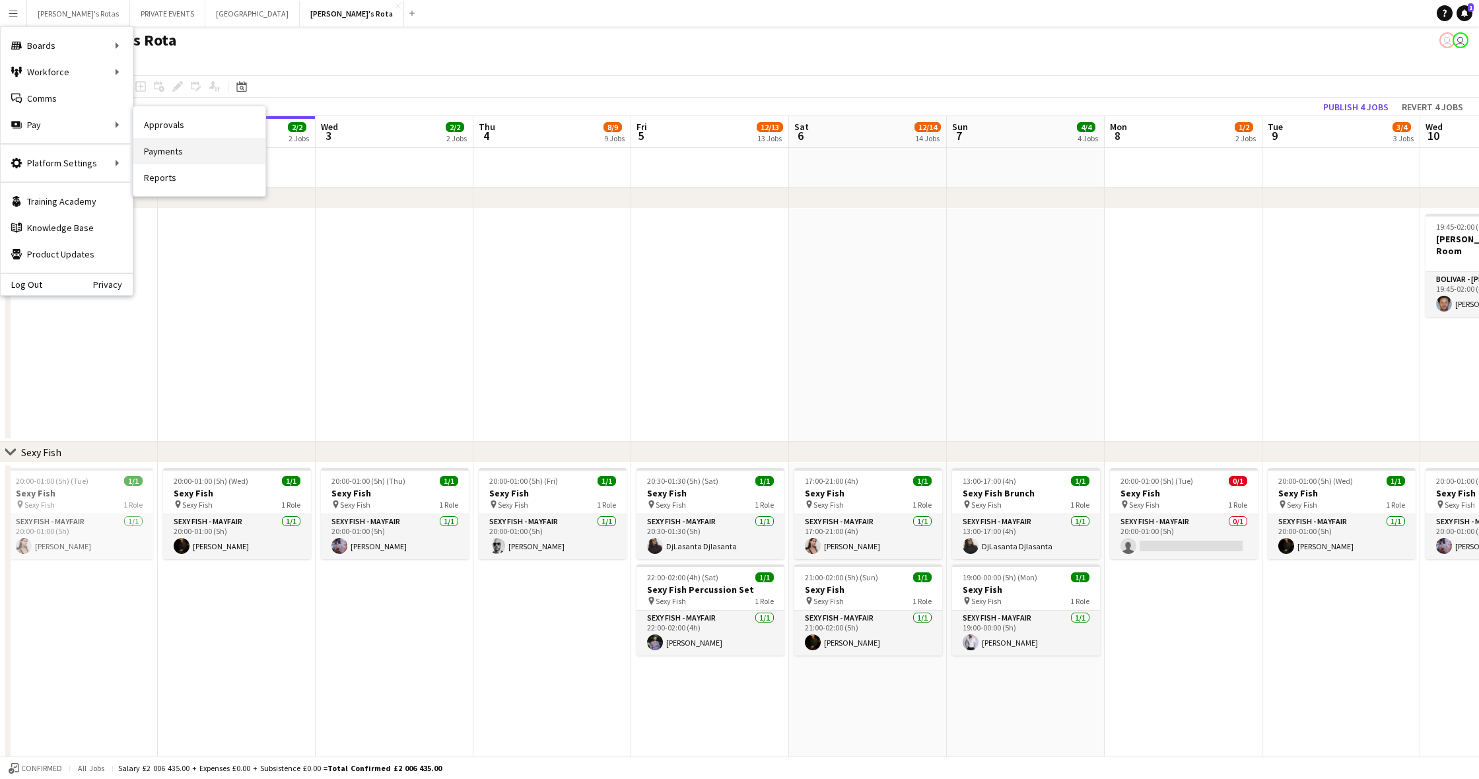 The image size is (1479, 779). Describe the element at coordinates (770, 127) in the screenshot. I see `span: 12/13` at that location.